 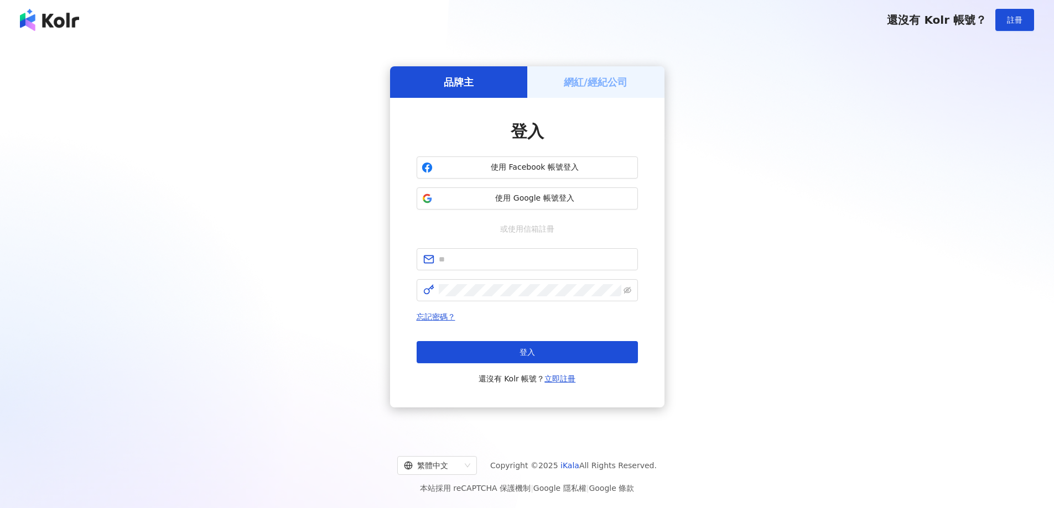 I want to click on button: 使用 Facebook 帳號登入, so click(x=527, y=168).